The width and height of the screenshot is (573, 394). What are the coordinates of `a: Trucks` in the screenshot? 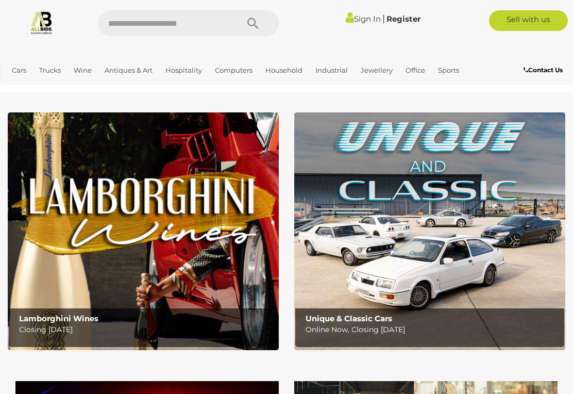 It's located at (50, 70).